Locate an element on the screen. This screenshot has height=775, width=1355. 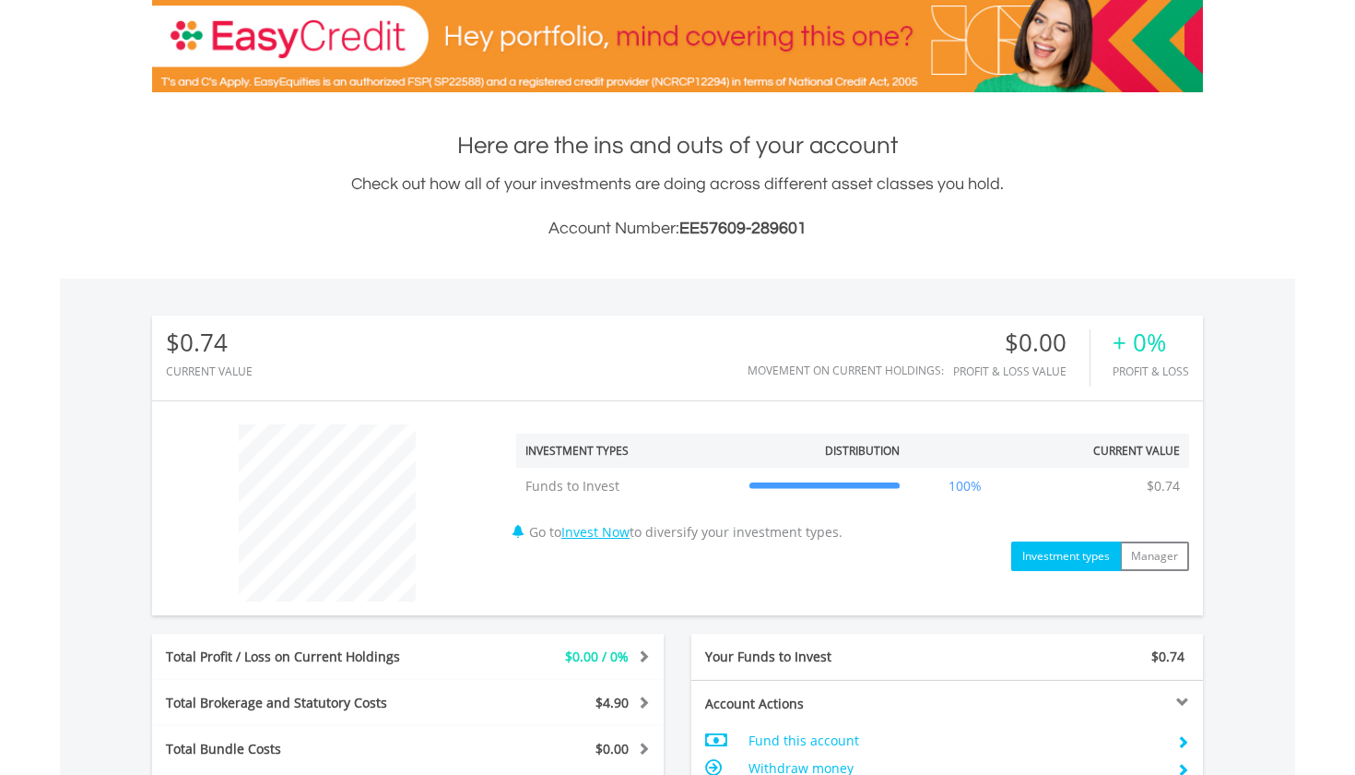
span: $0.00 is located at coordinates (612, 748).